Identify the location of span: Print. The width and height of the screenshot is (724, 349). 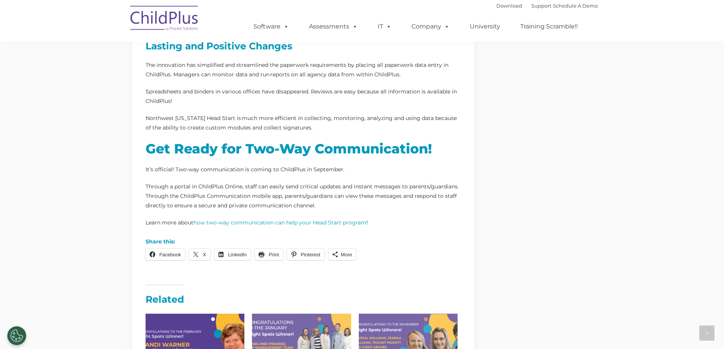
(274, 255).